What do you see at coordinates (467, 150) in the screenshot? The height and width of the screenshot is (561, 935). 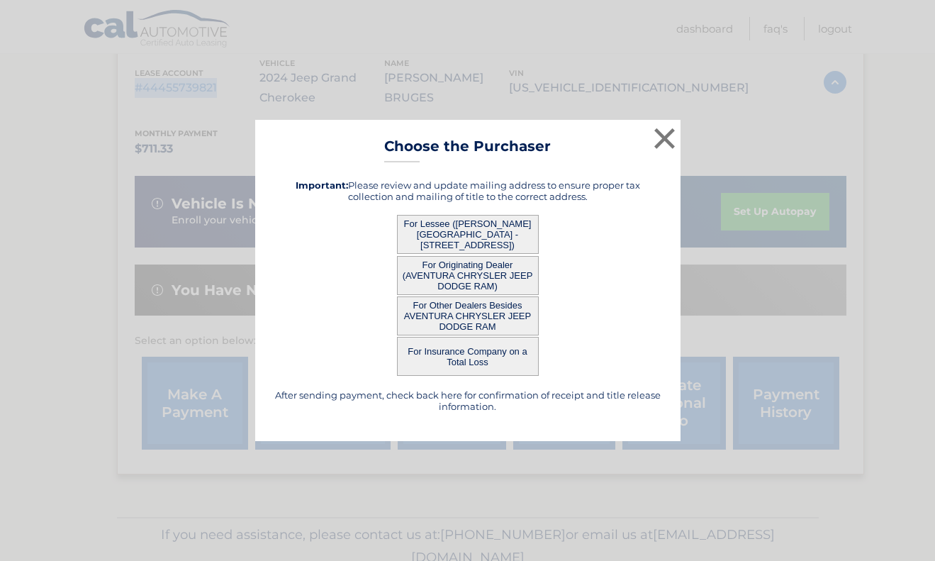 I see `h3: Choose the Purchaser` at bounding box center [467, 150].